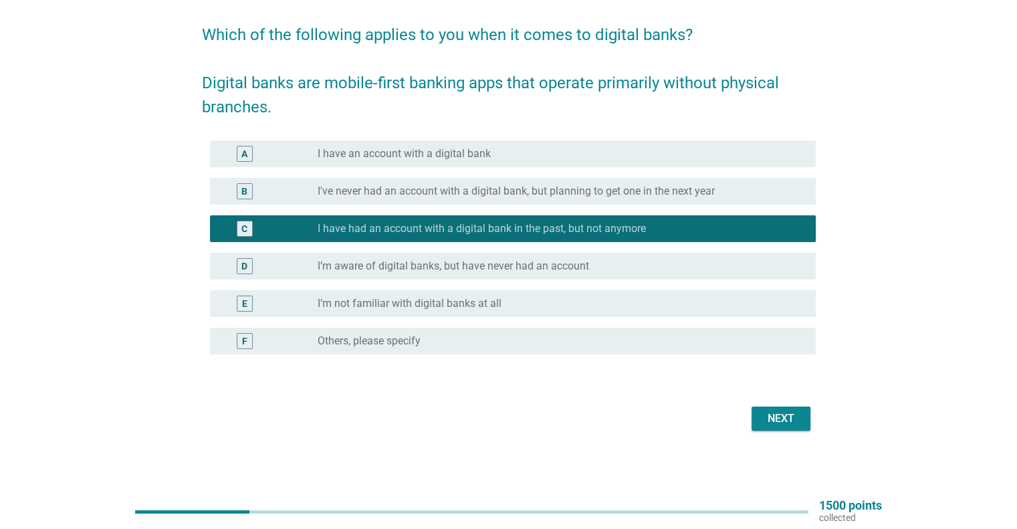 Image resolution: width=1017 pixels, height=529 pixels. I want to click on div: Next, so click(781, 418).